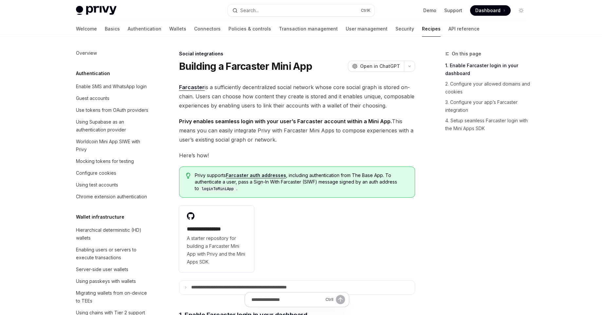 The height and width of the screenshot is (315, 602). I want to click on span: is a sufficiently decentralized social network whose core social graph is stored on-chain. Users ..., so click(297, 96).